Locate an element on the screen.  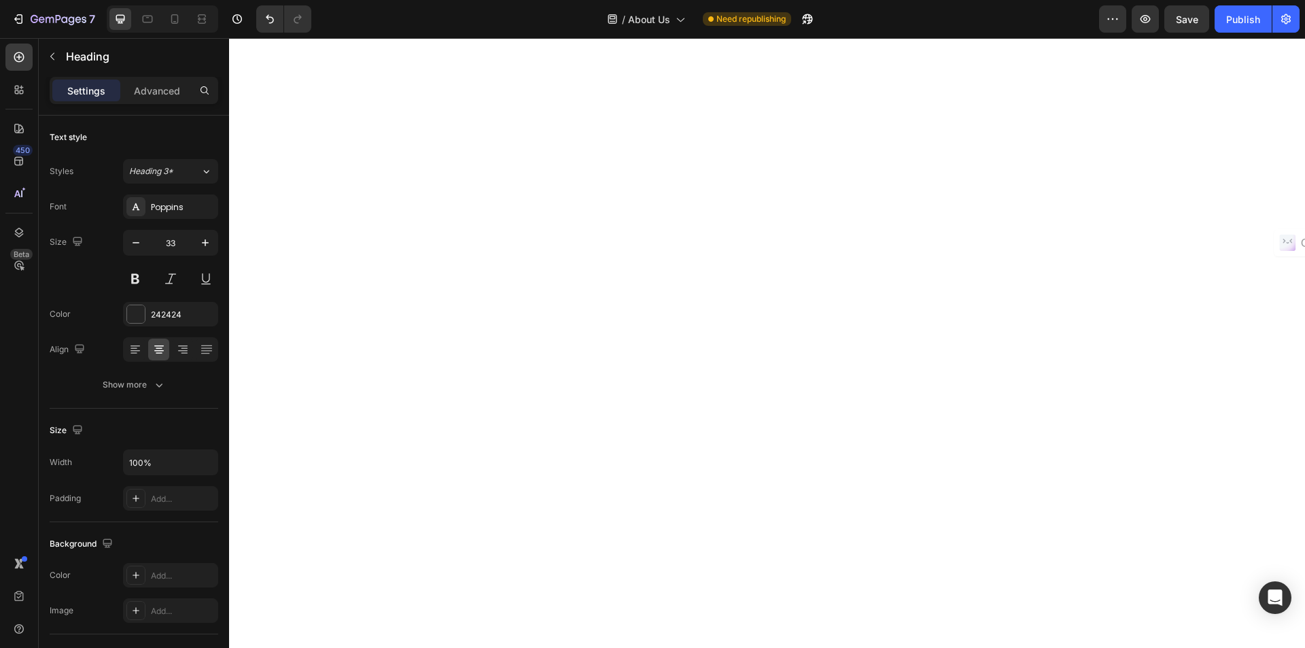
input: Auto is located at coordinates (171, 462).